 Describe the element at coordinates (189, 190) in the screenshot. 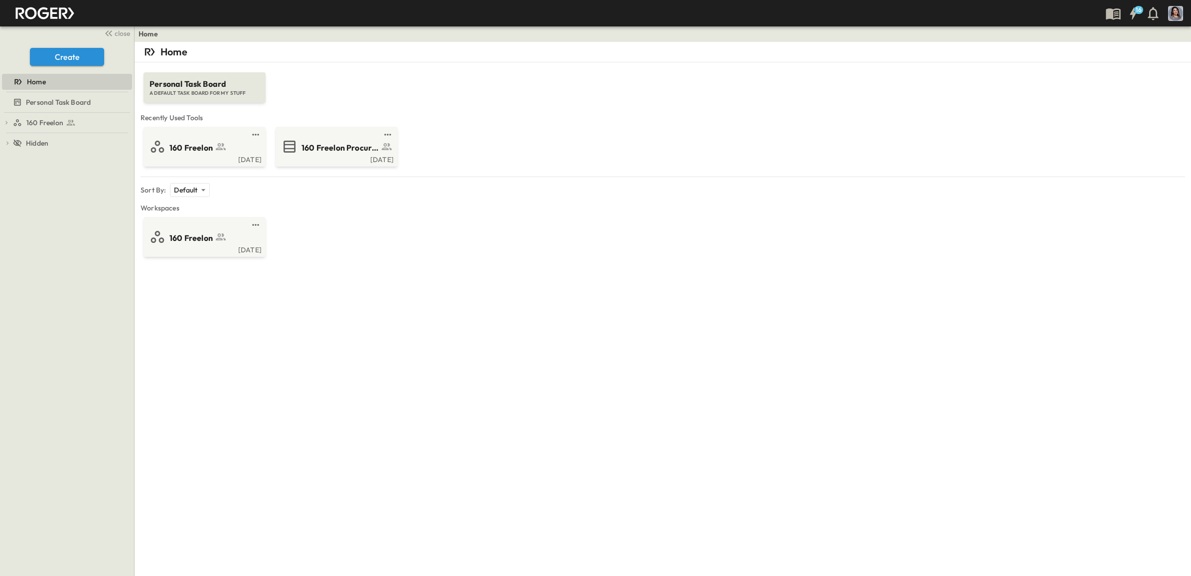

I see `div: Default` at that location.